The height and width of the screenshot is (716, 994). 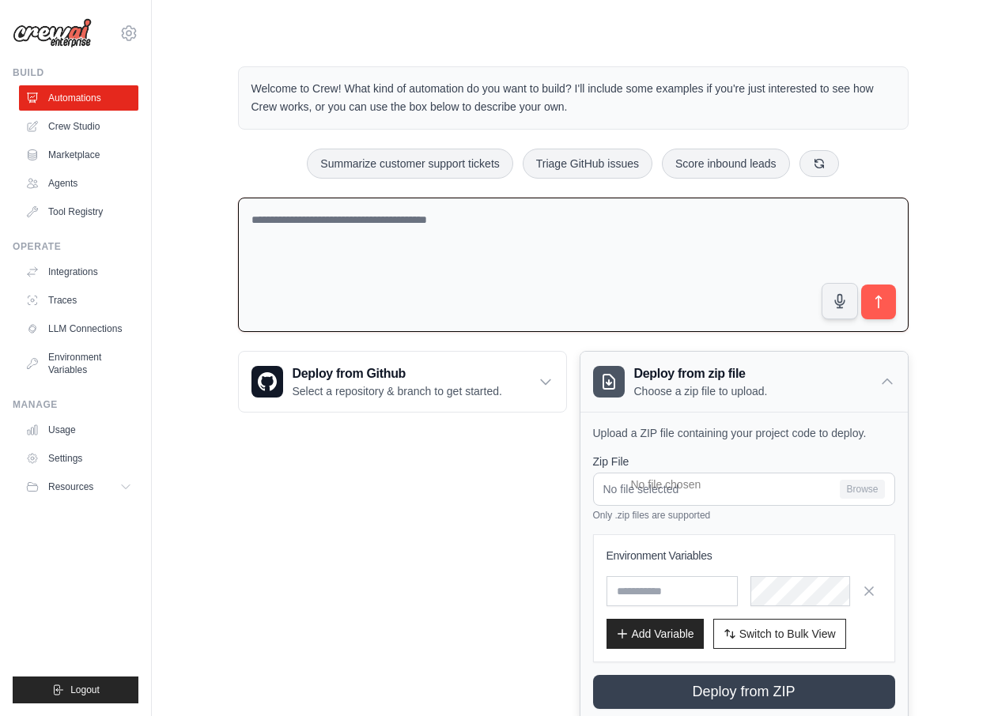 I want to click on h3: Deploy from zip file, so click(x=701, y=374).